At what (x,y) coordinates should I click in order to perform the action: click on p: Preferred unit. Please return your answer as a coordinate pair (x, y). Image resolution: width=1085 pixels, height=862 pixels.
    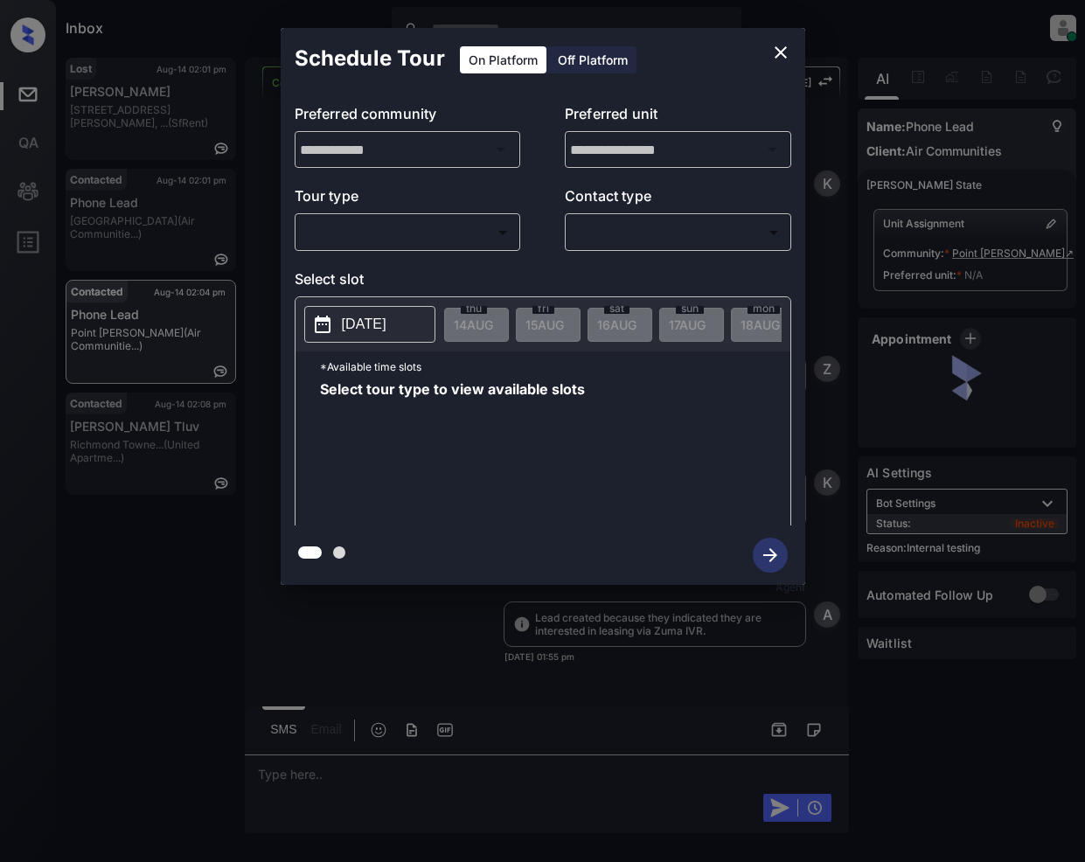
    Looking at the image, I should click on (678, 117).